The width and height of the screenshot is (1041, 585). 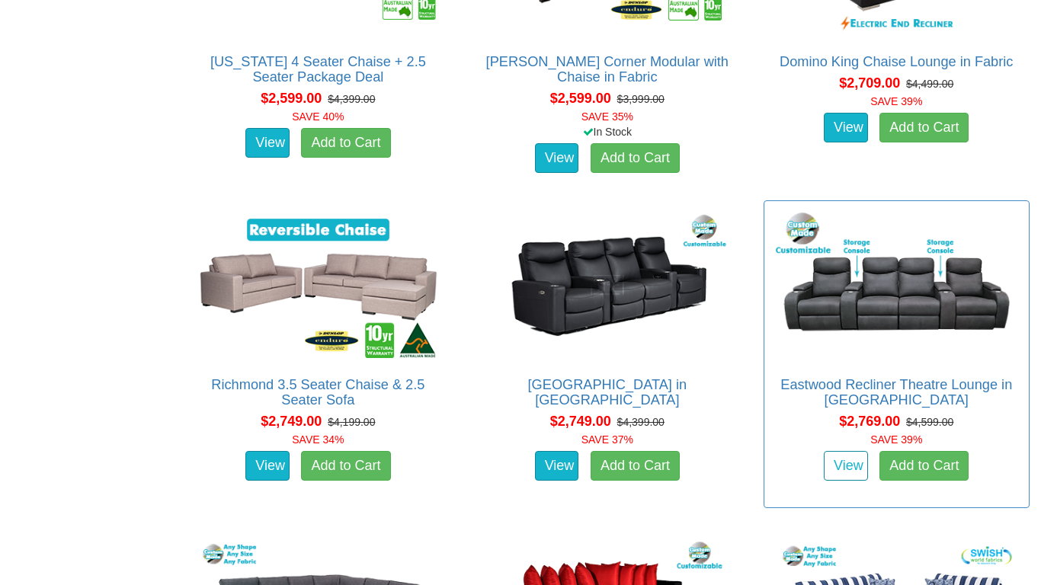 I want to click on del: $4,499.00, so click(x=929, y=84).